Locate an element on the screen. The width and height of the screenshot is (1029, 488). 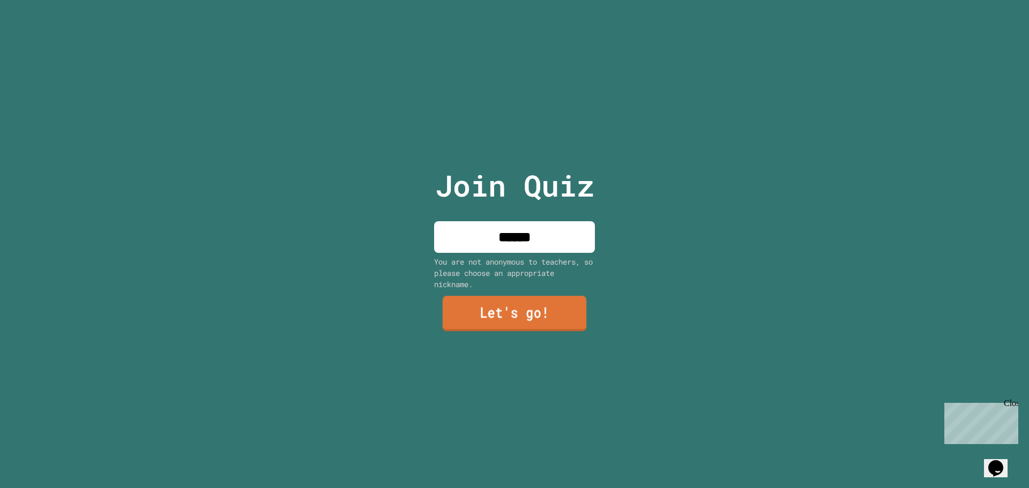
div: Chat with us now!Close is located at coordinates (39, 36).